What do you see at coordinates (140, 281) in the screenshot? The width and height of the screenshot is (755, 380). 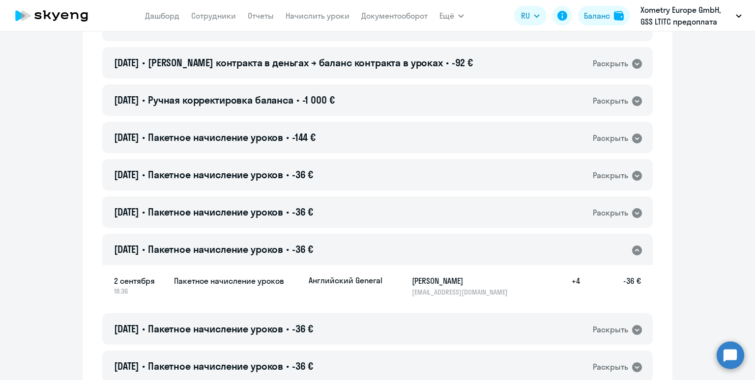 I see `span: 2 сентября` at bounding box center [140, 281].